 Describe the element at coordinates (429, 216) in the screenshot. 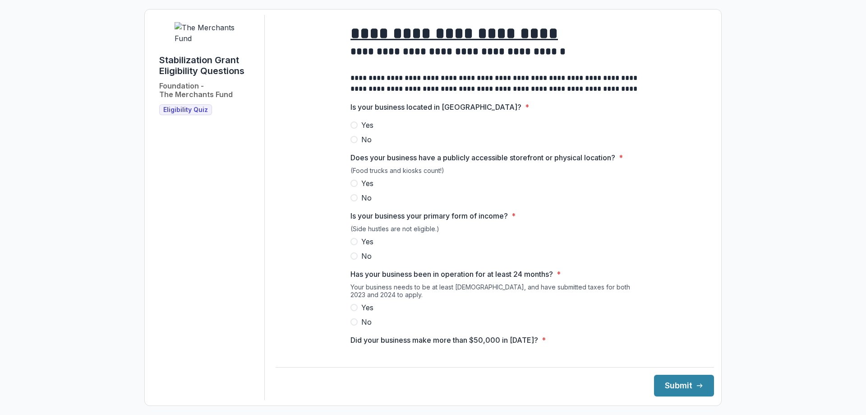

I see `p: Is your business your primary form of income?` at that location.